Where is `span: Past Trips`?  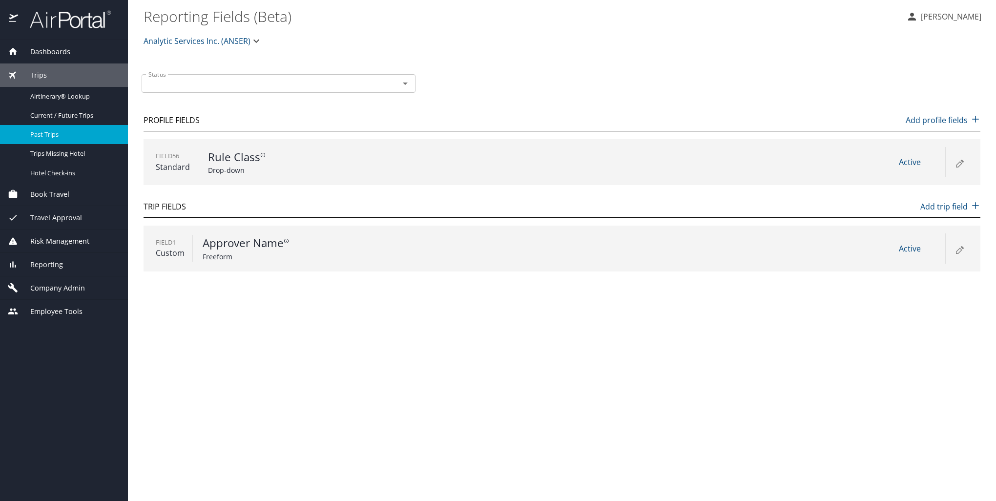
span: Past Trips is located at coordinates (73, 134).